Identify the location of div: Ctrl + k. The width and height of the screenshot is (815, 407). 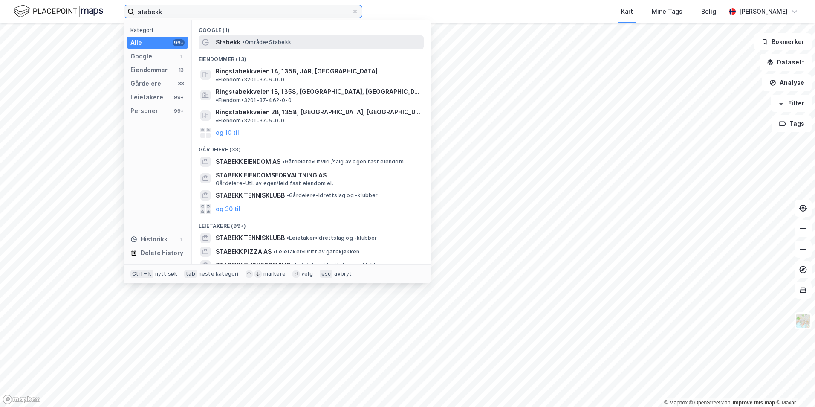
(142, 274).